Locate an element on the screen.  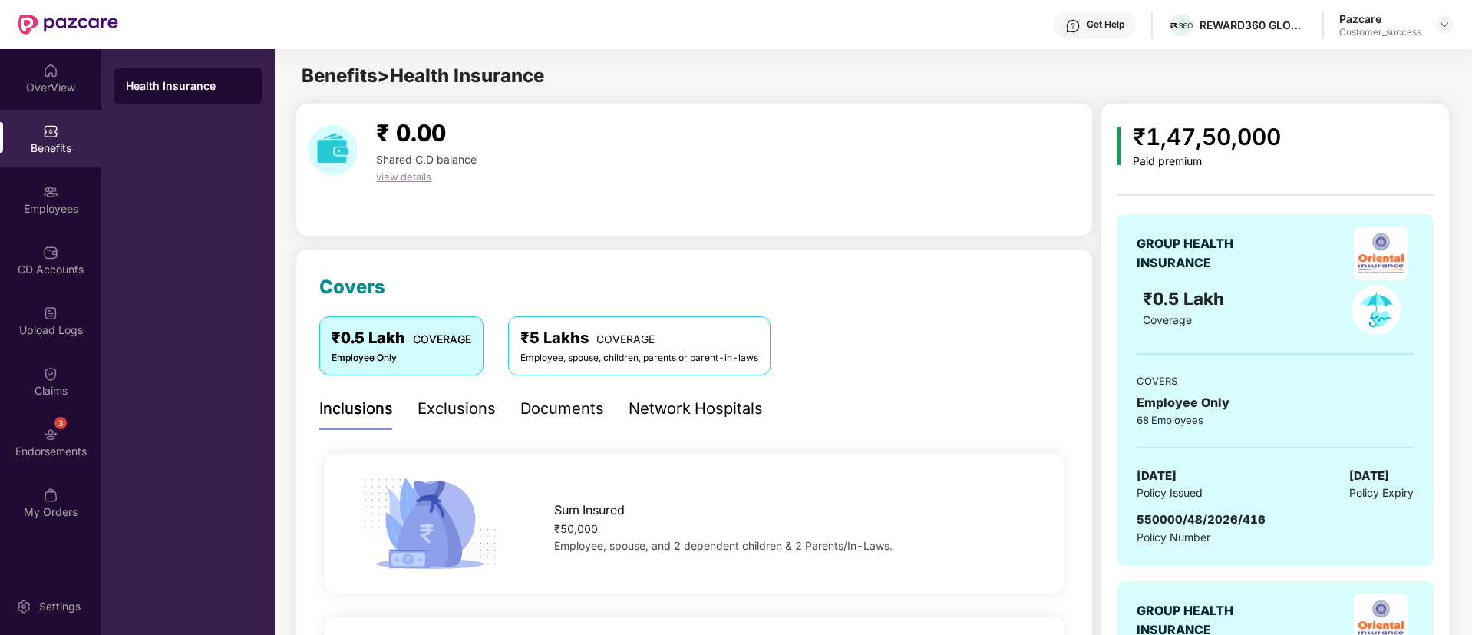
div: 68 Employees is located at coordinates (1275, 420).